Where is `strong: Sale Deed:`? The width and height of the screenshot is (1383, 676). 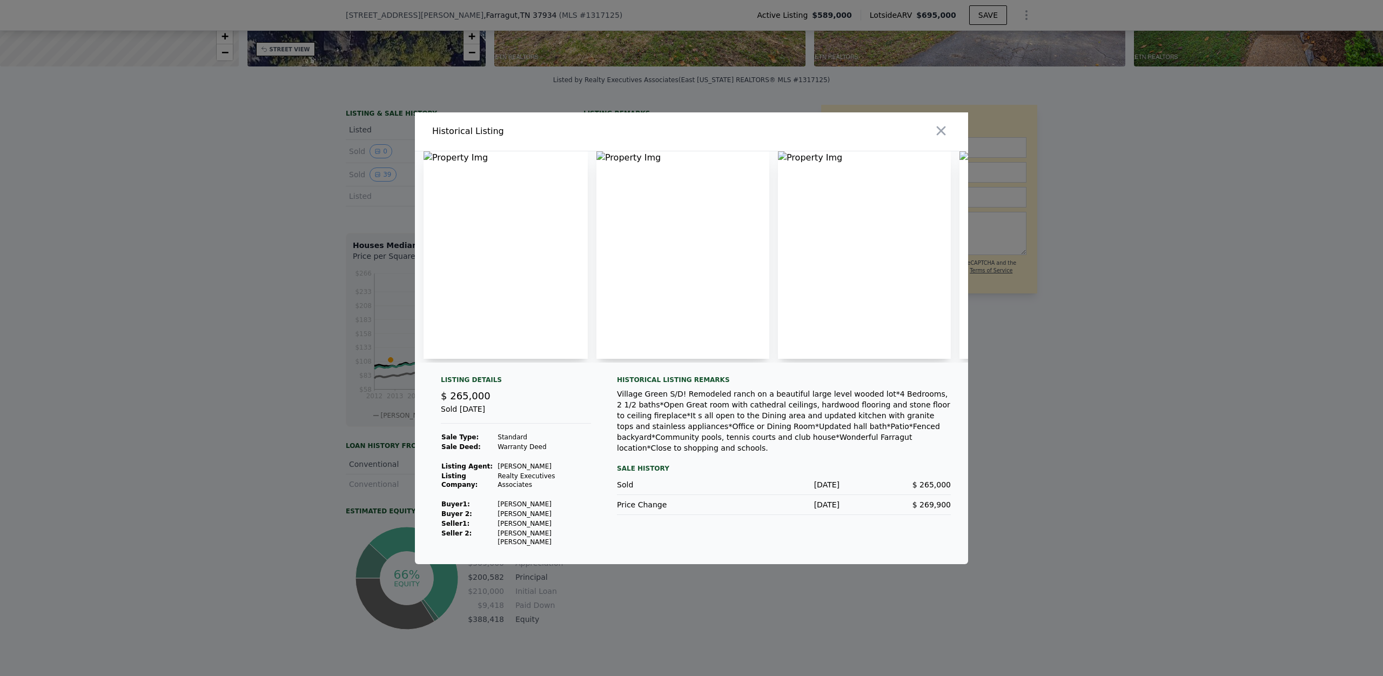 strong: Sale Deed: is located at coordinates (461, 447).